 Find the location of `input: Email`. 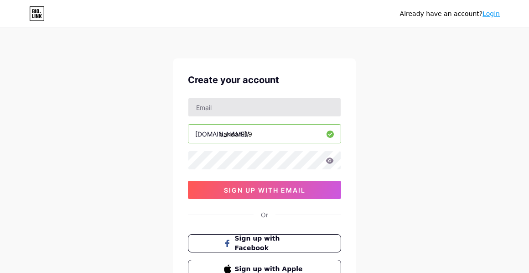

input: Email is located at coordinates (264, 107).